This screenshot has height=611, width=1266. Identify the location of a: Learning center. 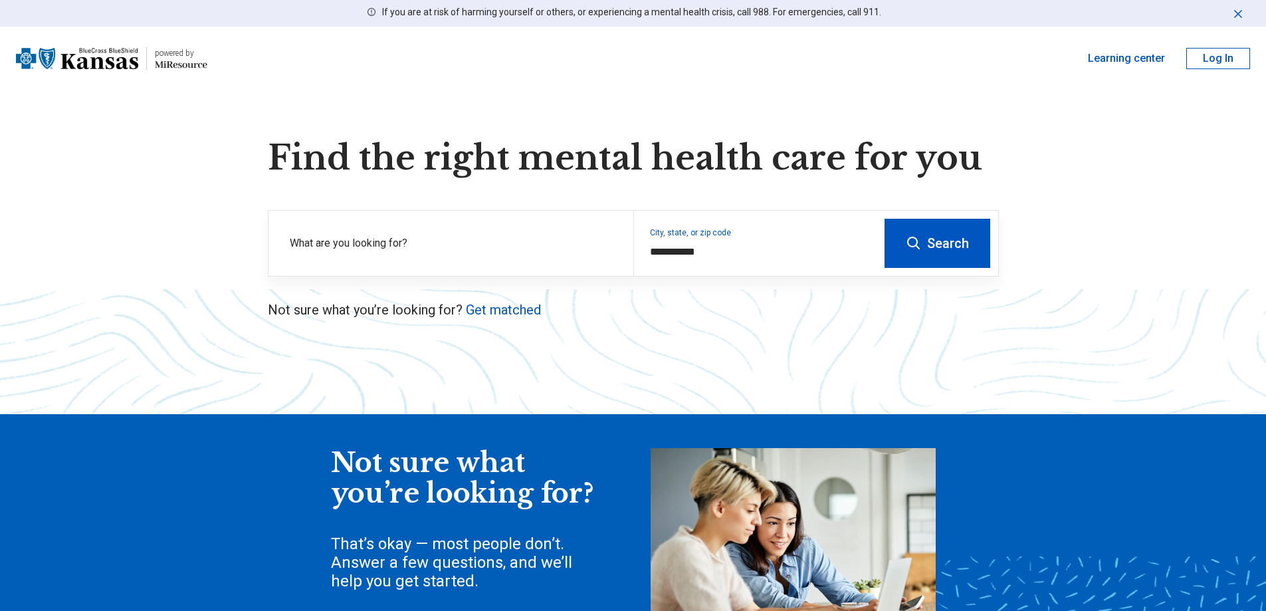
(1126, 58).